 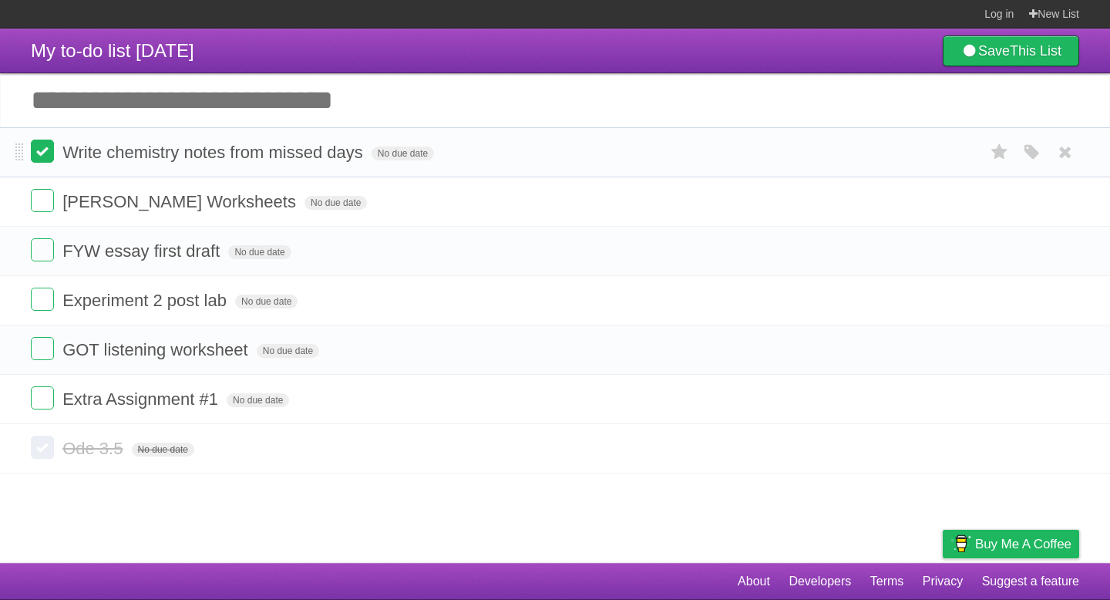 I want to click on a: Terms, so click(x=887, y=581).